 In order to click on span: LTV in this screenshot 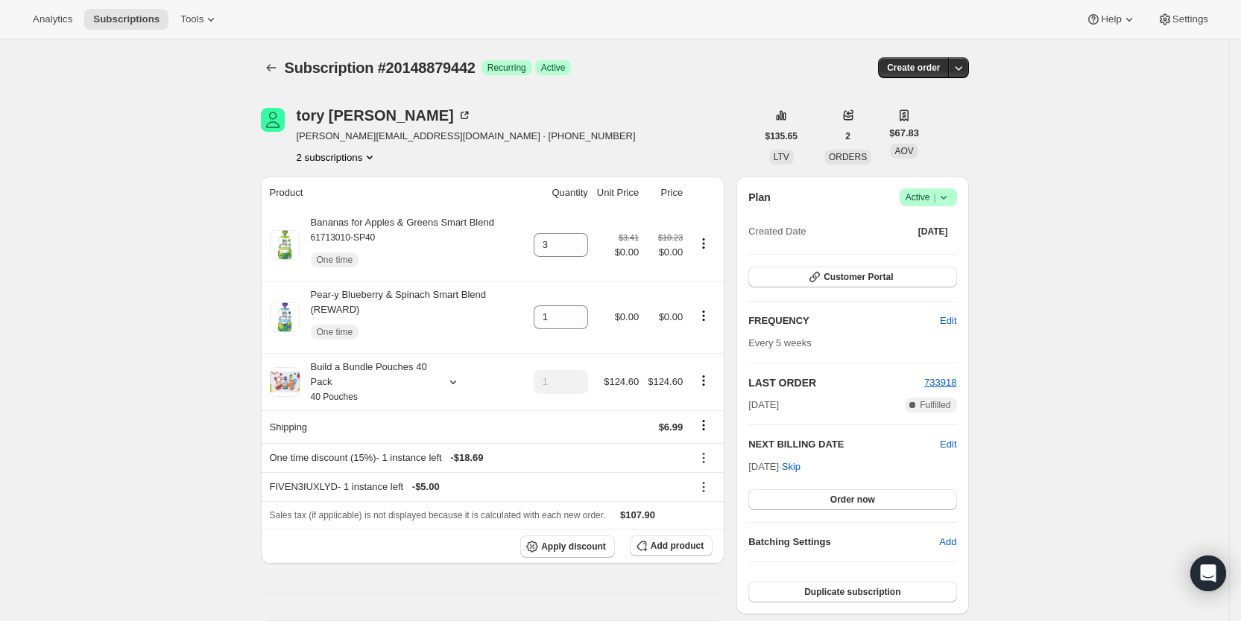, I will do `click(781, 157)`.